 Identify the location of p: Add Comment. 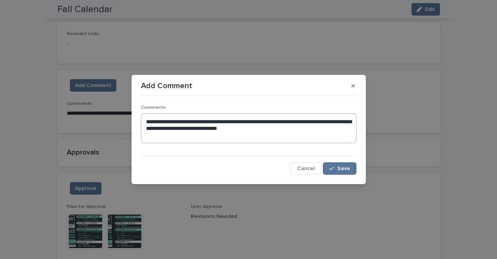
(166, 86).